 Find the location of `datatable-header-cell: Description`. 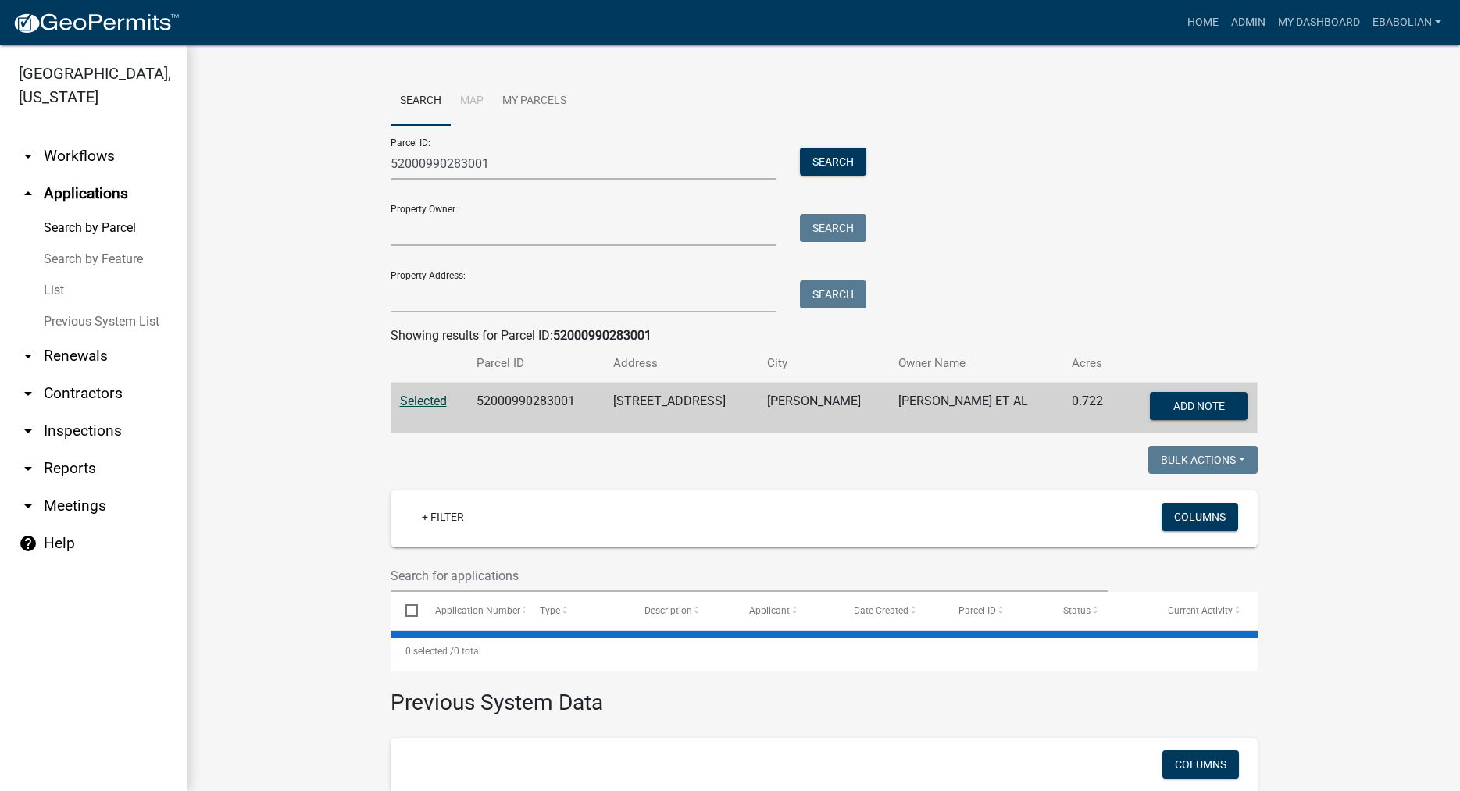

datatable-header-cell: Description is located at coordinates (682, 611).